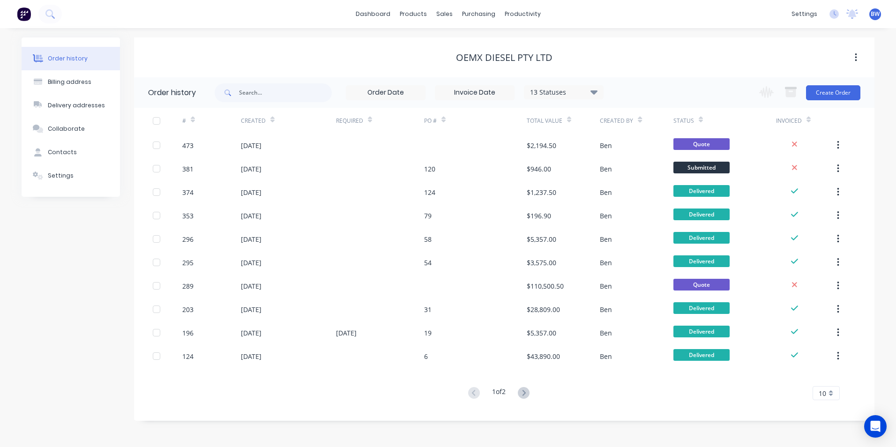  Describe the element at coordinates (478, 14) in the screenshot. I see `div: purchasing` at that location.